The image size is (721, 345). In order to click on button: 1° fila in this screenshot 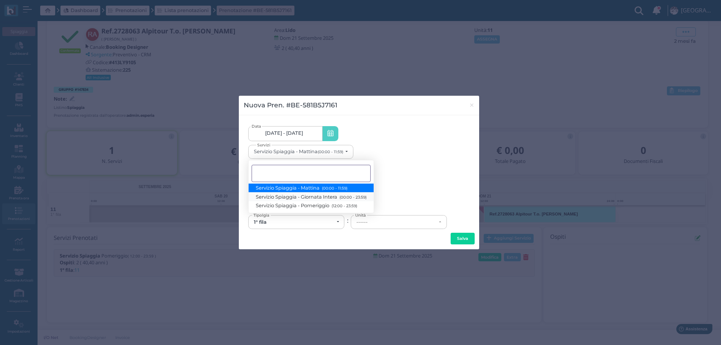, I will do `click(296, 222)`.